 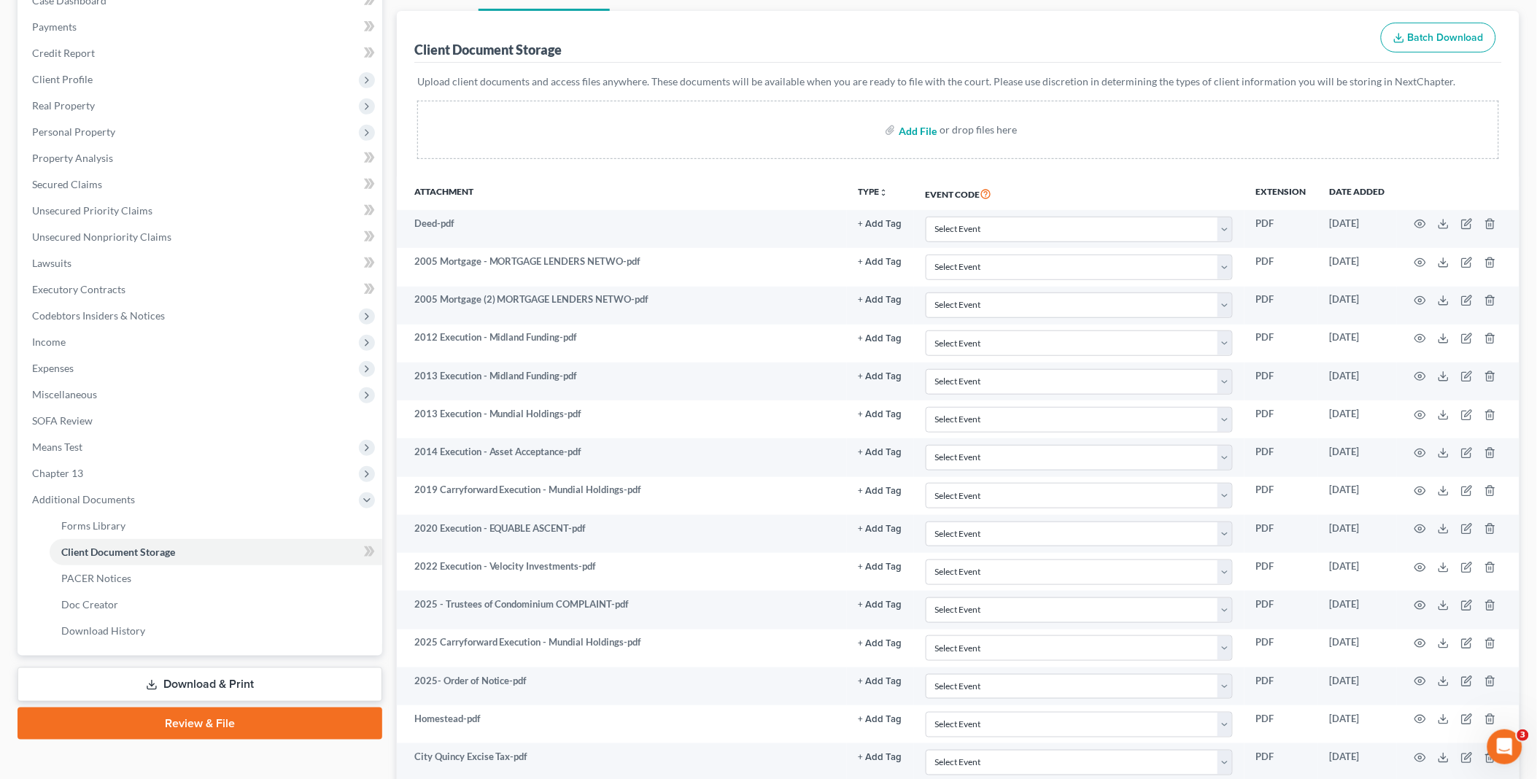 What do you see at coordinates (622, 306) in the screenshot?
I see `td: 2005 Mortgage (2) MORTGAGE LENDERS NETWO-pdf` at bounding box center [622, 306].